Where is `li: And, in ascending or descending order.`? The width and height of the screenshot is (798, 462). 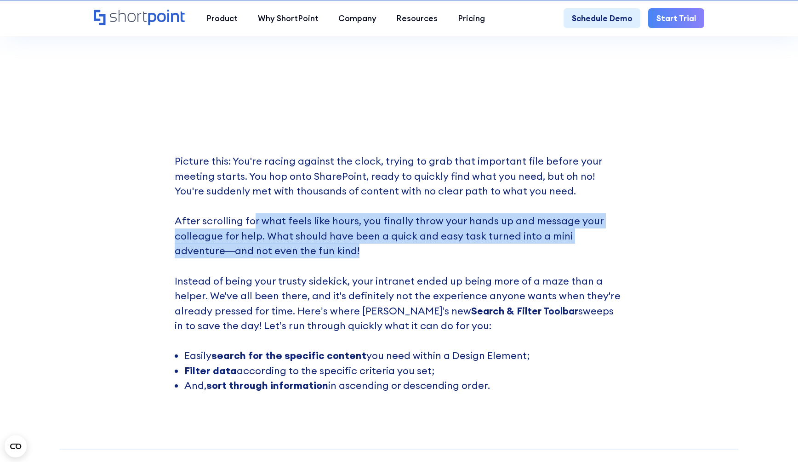
li: And, in ascending or descending order. is located at coordinates (404, 385).